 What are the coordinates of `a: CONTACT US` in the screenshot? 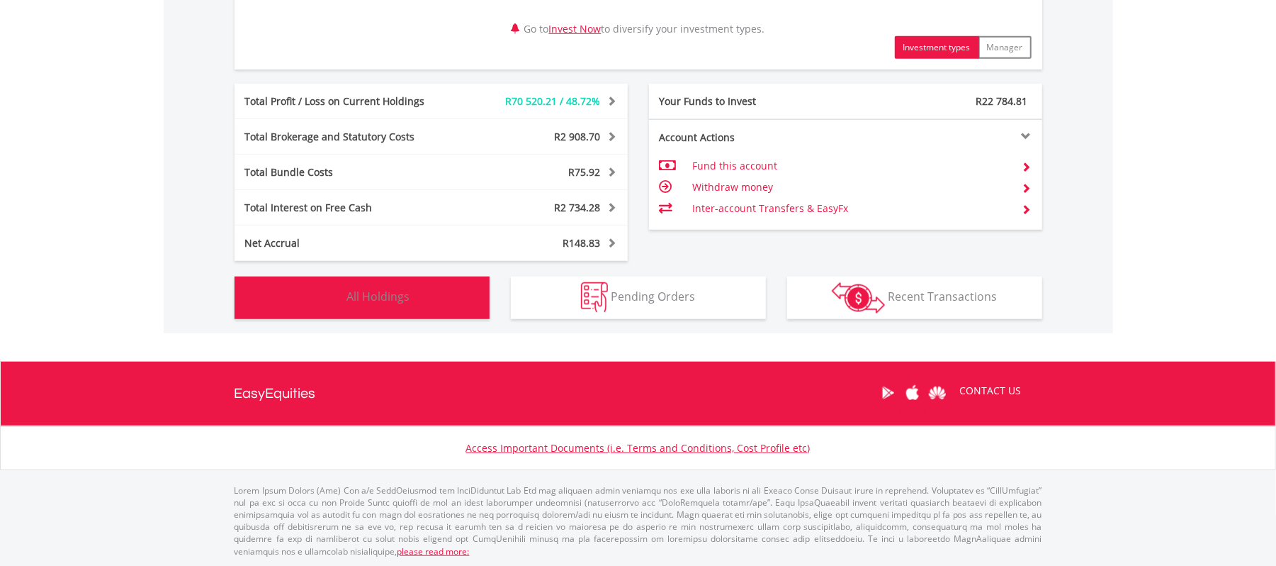 It's located at (991, 390).